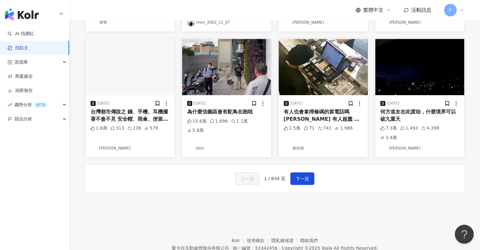  What do you see at coordinates (431, 128) in the screenshot?
I see `div: 4,398` at bounding box center [431, 128].